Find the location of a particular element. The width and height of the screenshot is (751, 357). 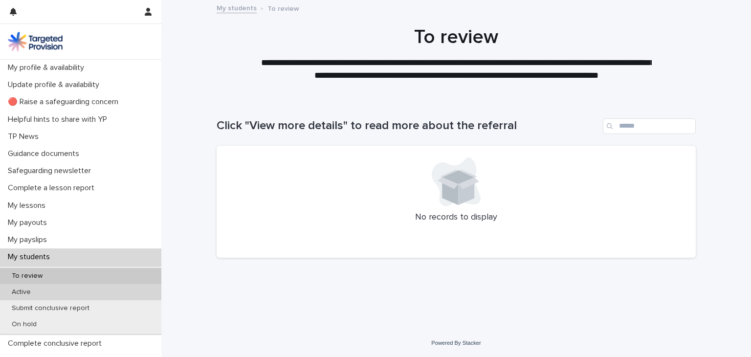

p: Update profile & availability is located at coordinates (55, 85).